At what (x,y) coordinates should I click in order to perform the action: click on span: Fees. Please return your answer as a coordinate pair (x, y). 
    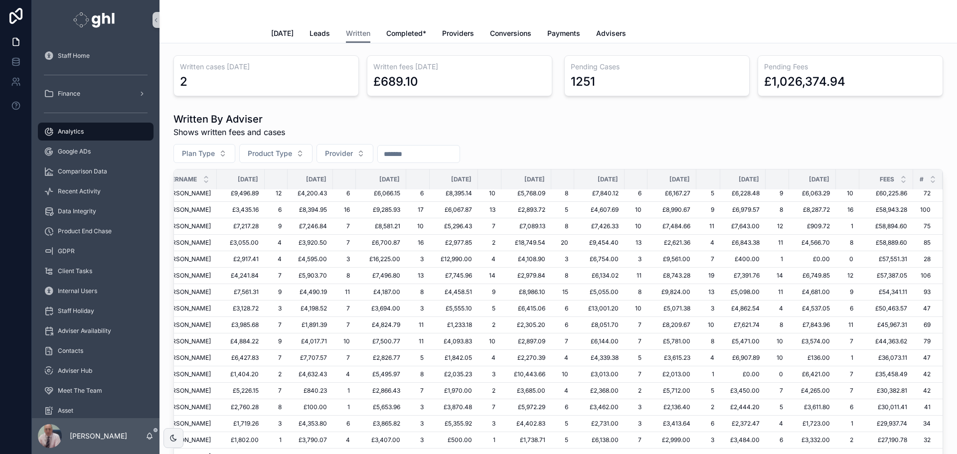
    Looking at the image, I should click on (887, 180).